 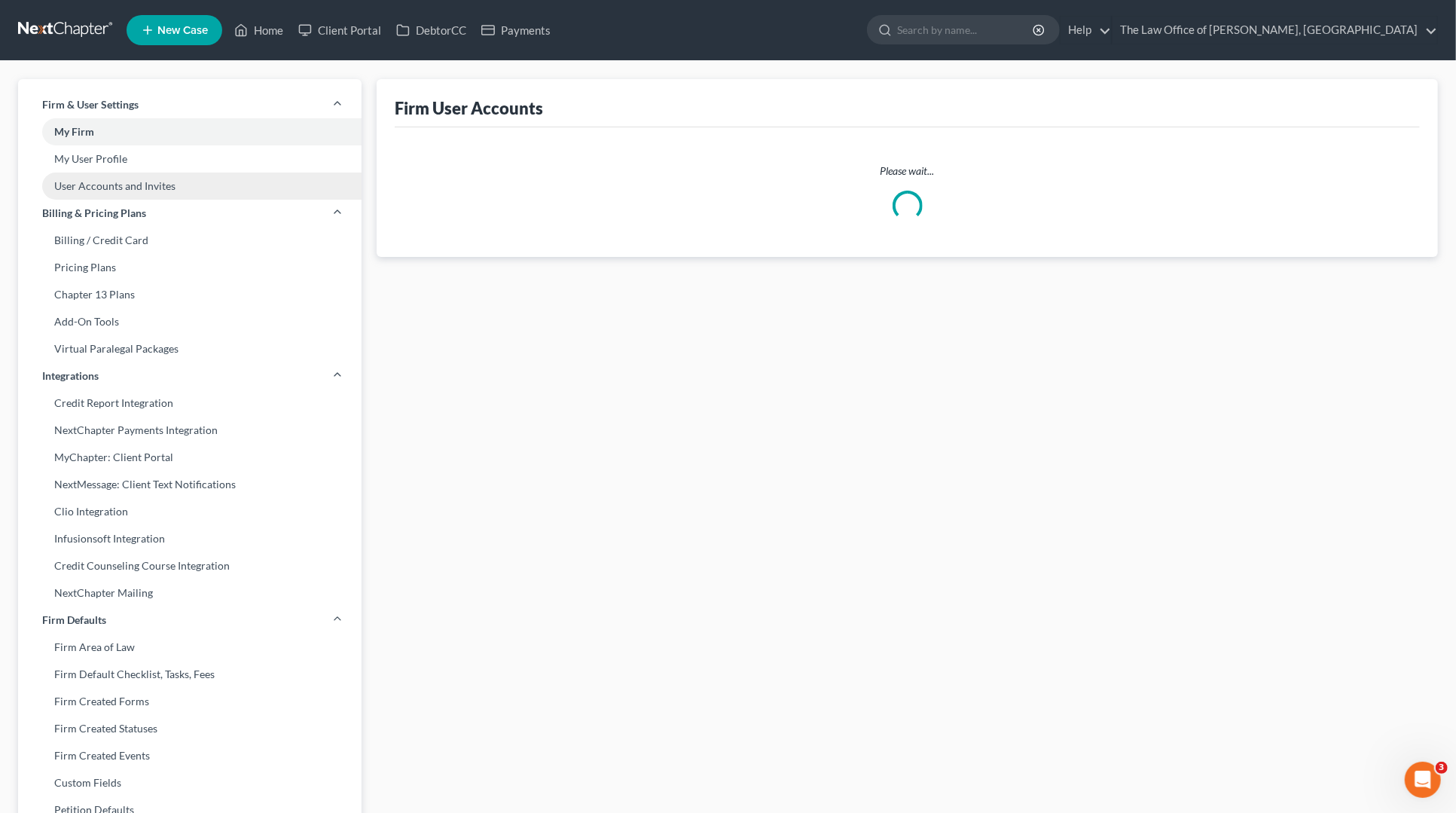 What do you see at coordinates (190, 512) in the screenshot?
I see `a: Clio Integration` at bounding box center [190, 512].